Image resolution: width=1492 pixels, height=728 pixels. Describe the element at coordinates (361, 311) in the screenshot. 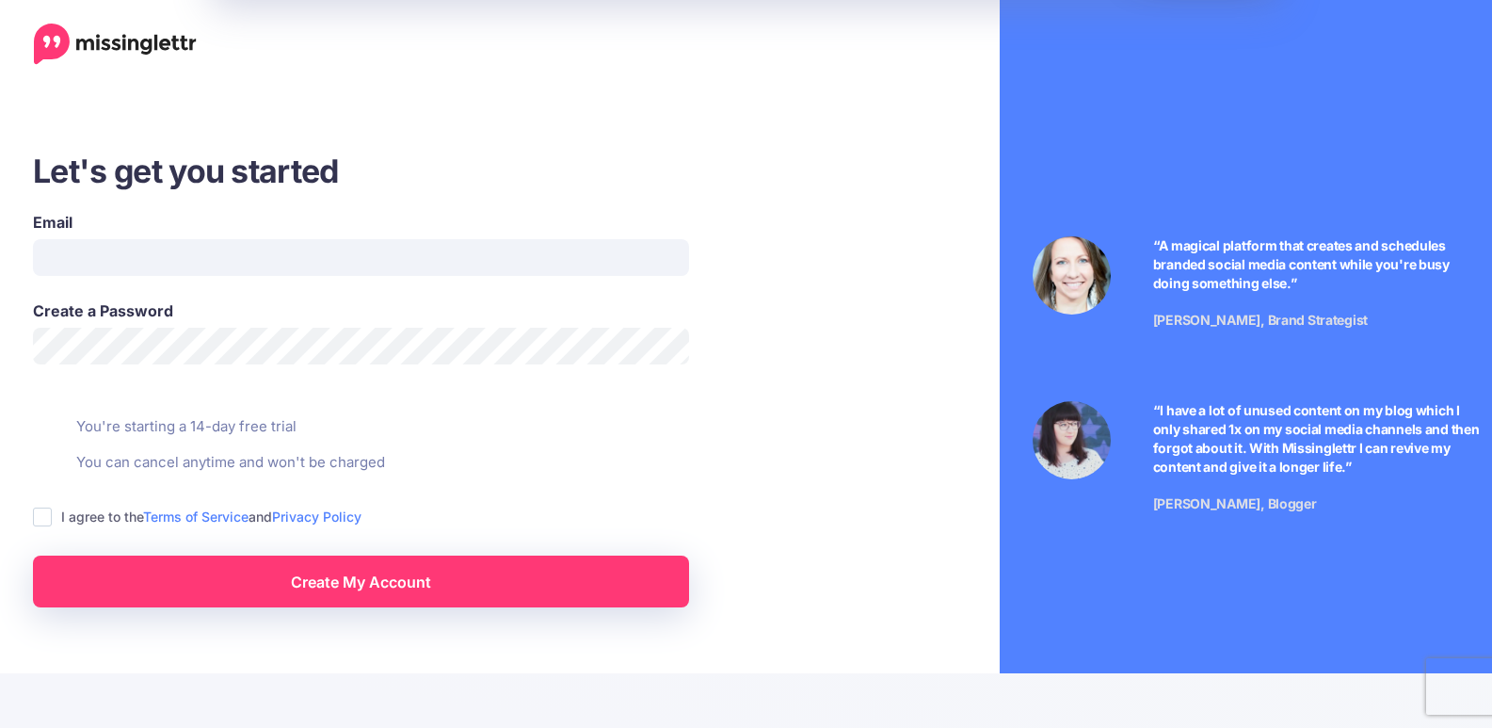

I see `label: Create a Password` at that location.